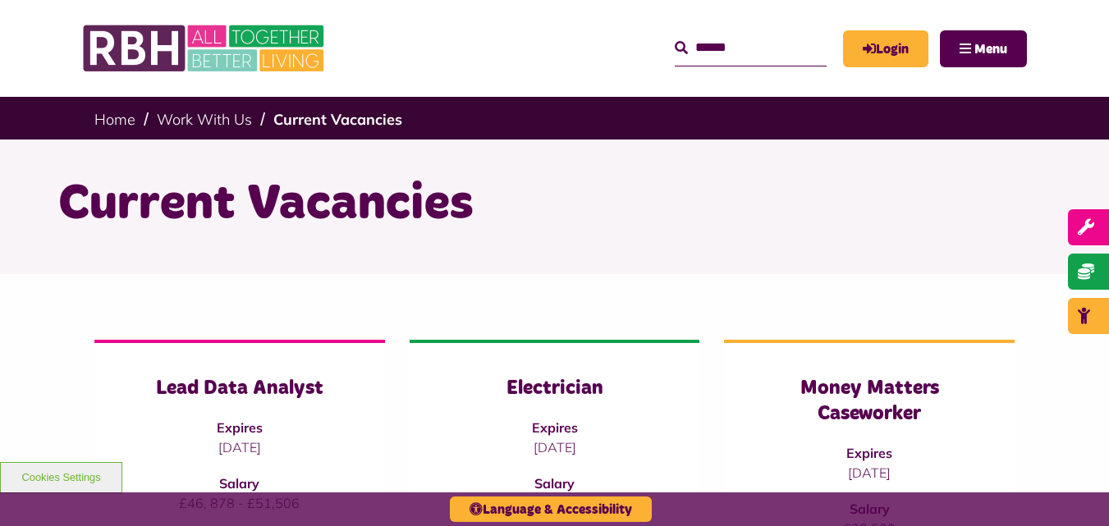 This screenshot has width=1109, height=526. What do you see at coordinates (115, 119) in the screenshot?
I see `a: Home` at bounding box center [115, 119].